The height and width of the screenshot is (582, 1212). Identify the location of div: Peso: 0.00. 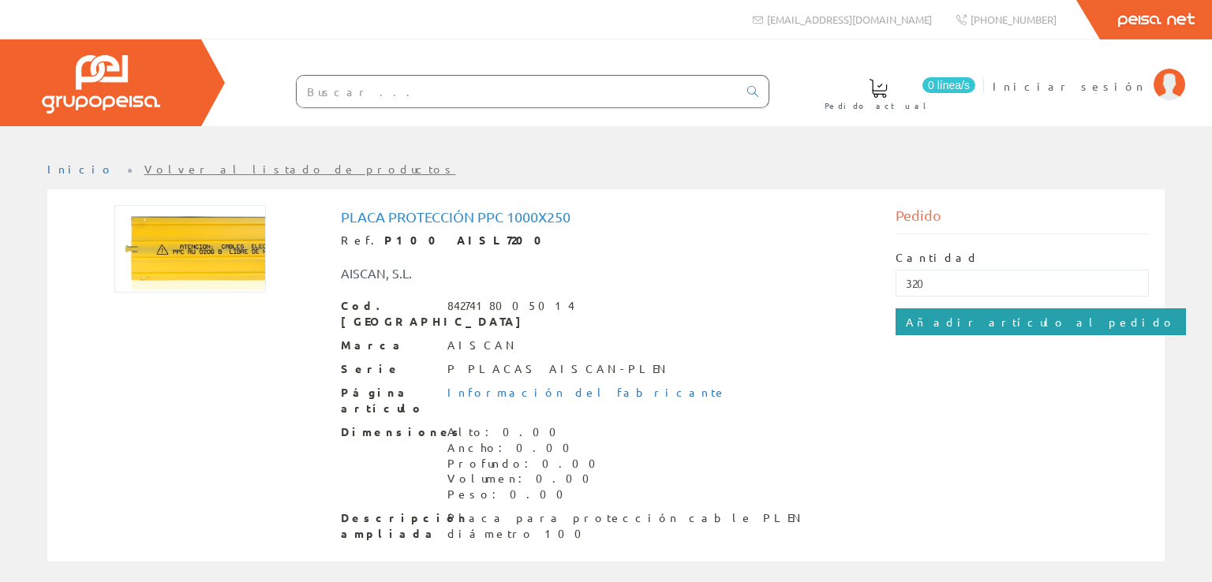
(526, 495).